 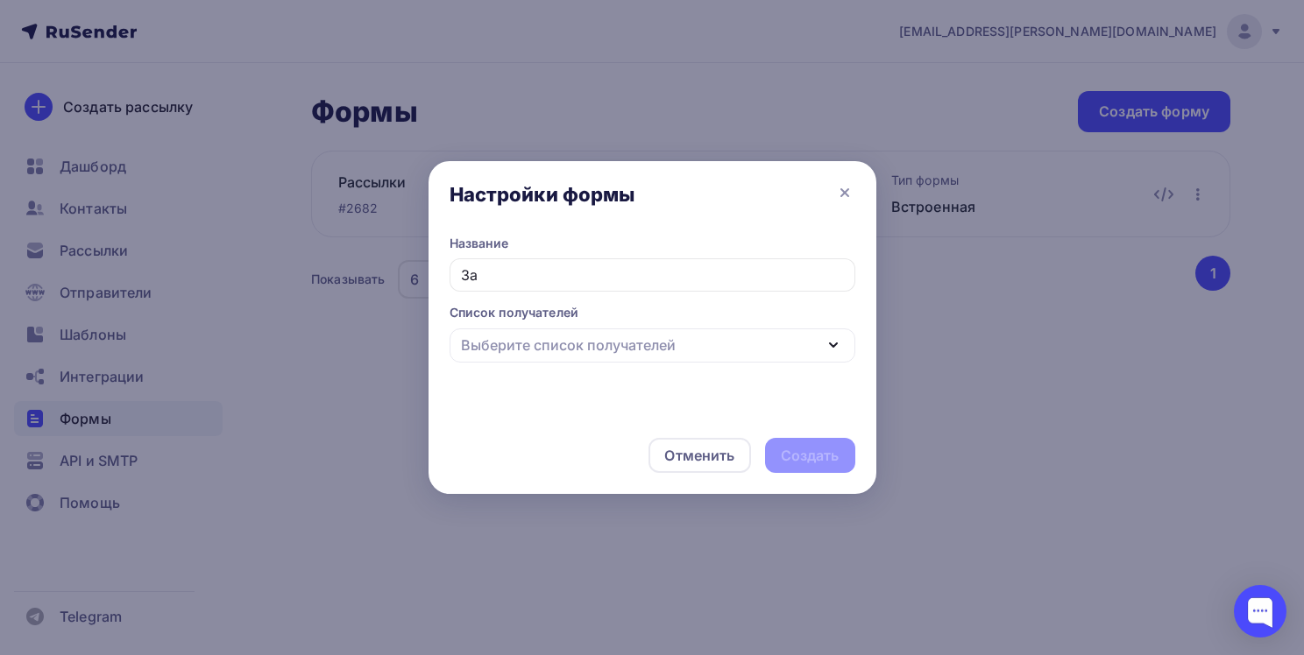 What do you see at coordinates (652, 315) in the screenshot?
I see `legend: Список получателей` at bounding box center [652, 315].